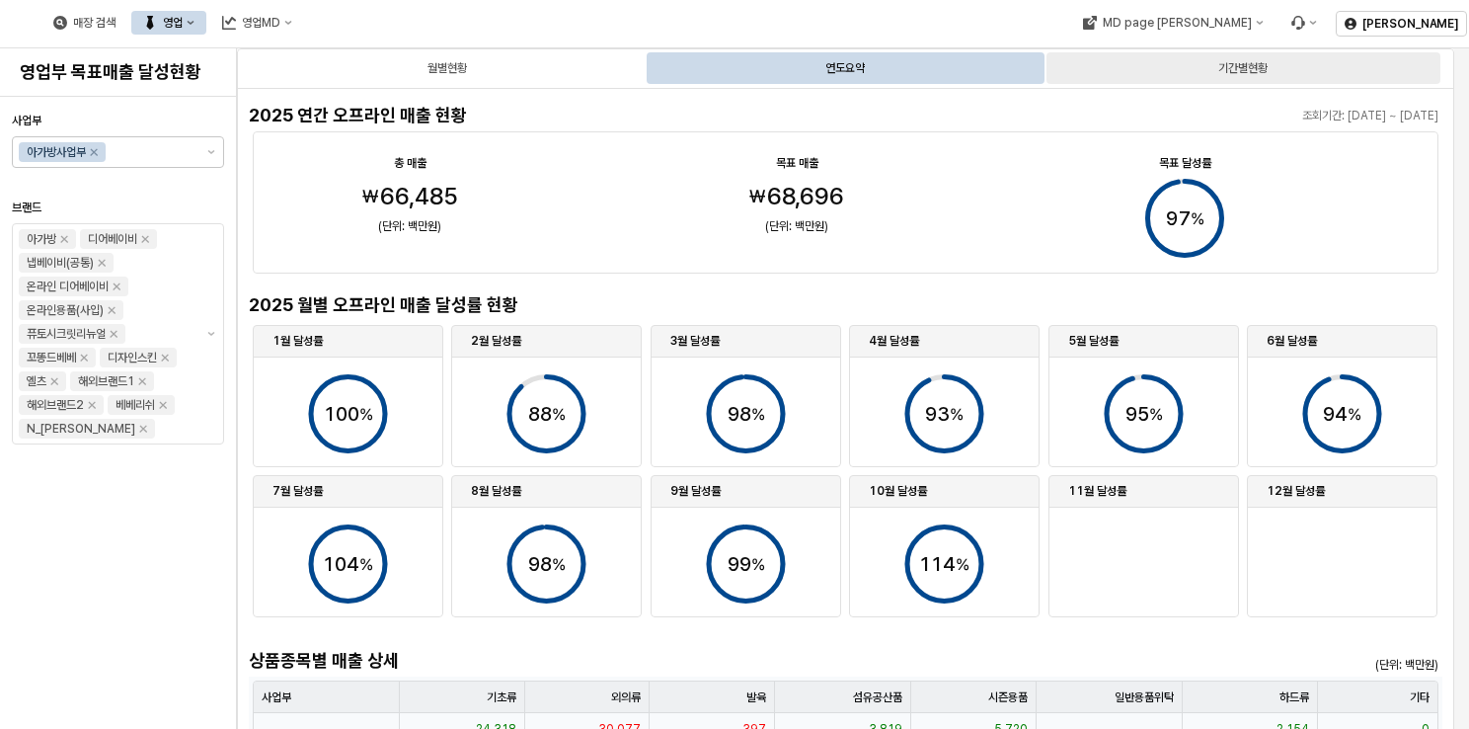 The image size is (1469, 729). Describe the element at coordinates (132, 357) in the screenshot. I see `div: 디자인스킨` at that location.